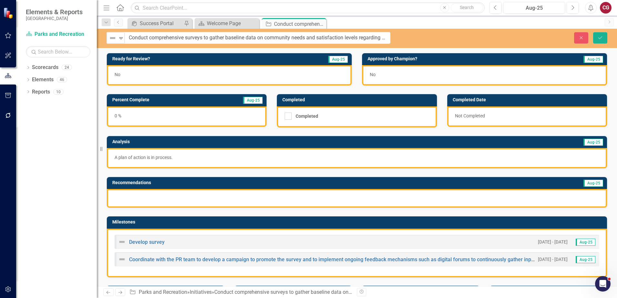 The image size is (617, 298). What do you see at coordinates (258, 38) in the screenshot?
I see `input: This field is required` at bounding box center [258, 38].